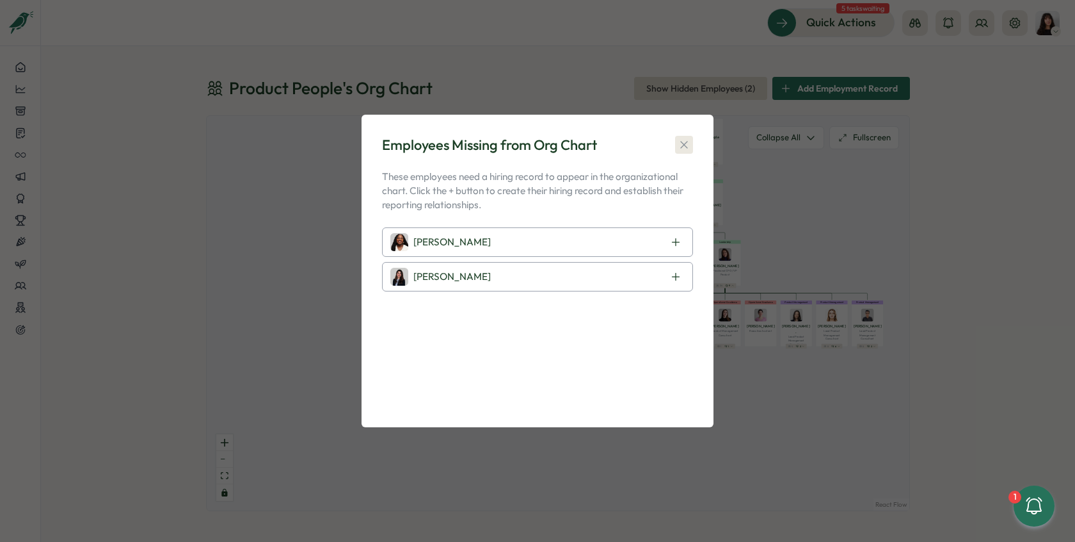 This screenshot has height=542, width=1075. I want to click on img: Laissa Duclos, so click(399, 242).